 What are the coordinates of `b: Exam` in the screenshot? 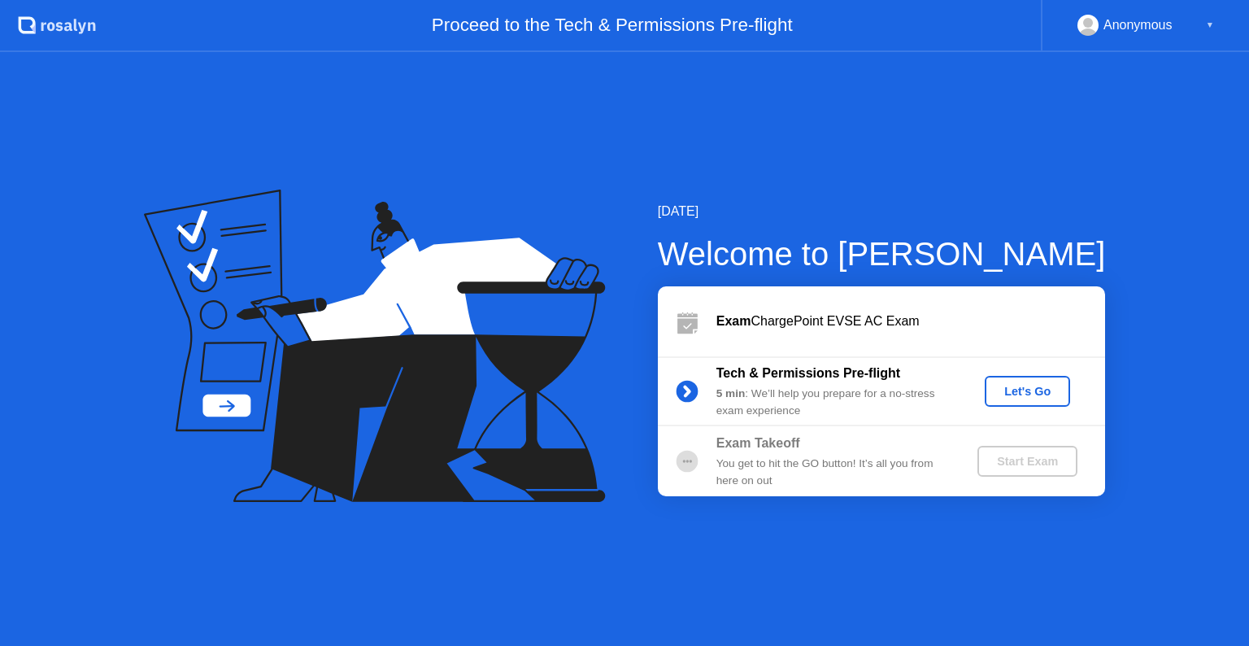 It's located at (734, 320).